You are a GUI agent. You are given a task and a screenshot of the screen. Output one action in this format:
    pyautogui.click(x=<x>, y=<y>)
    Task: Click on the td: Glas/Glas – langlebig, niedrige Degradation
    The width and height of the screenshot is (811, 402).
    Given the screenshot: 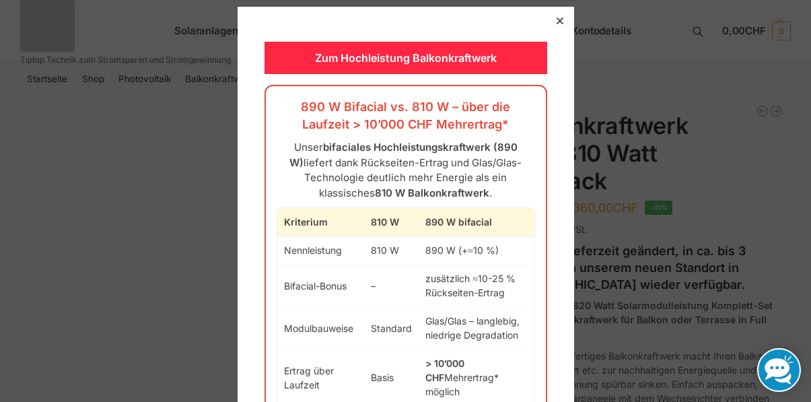 What is the action you would take?
    pyautogui.click(x=476, y=328)
    